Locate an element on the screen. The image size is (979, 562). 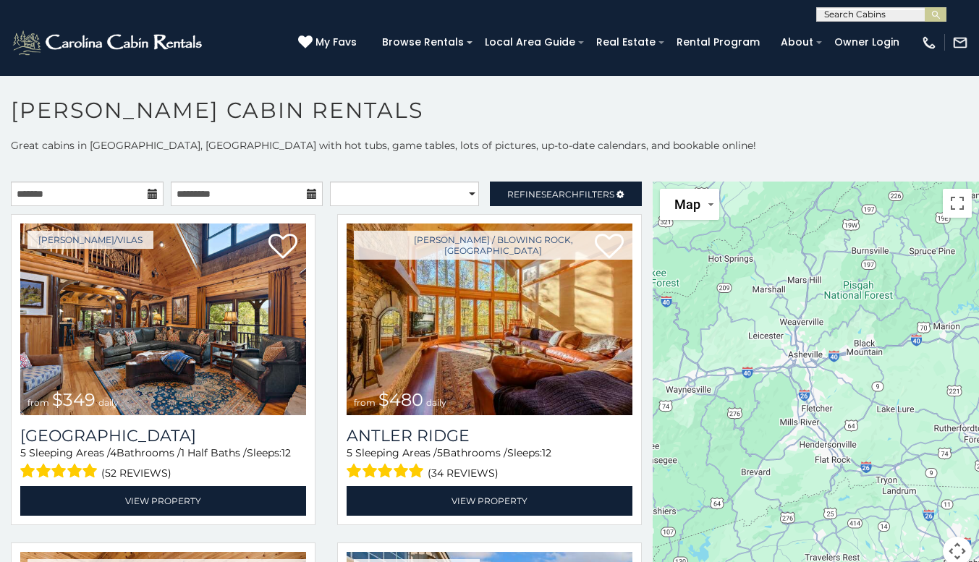
a: RefineSearchFilters is located at coordinates (566, 194).